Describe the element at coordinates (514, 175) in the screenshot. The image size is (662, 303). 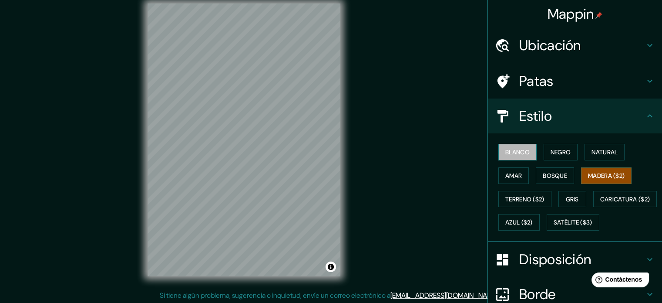
I see `font: Amar` at that location.